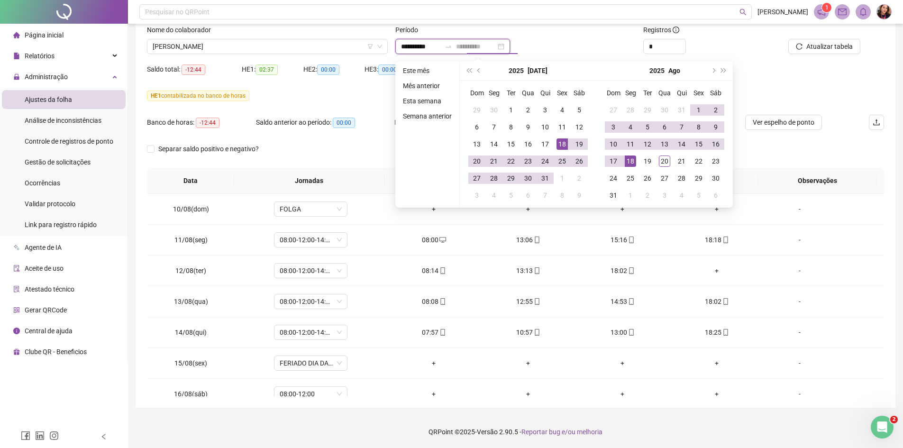 Image resolution: width=903 pixels, height=448 pixels. What do you see at coordinates (39, 56) in the screenshot?
I see `span: Relatórios` at bounding box center [39, 56].